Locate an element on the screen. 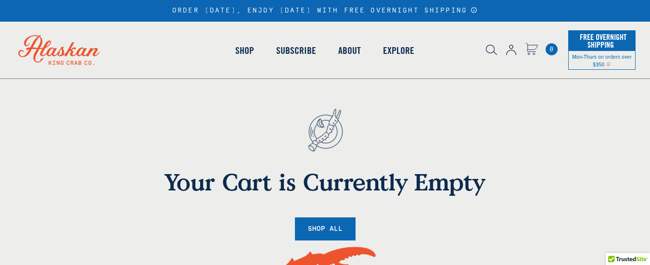 The width and height of the screenshot is (650, 265). a: Shop is located at coordinates (244, 51).